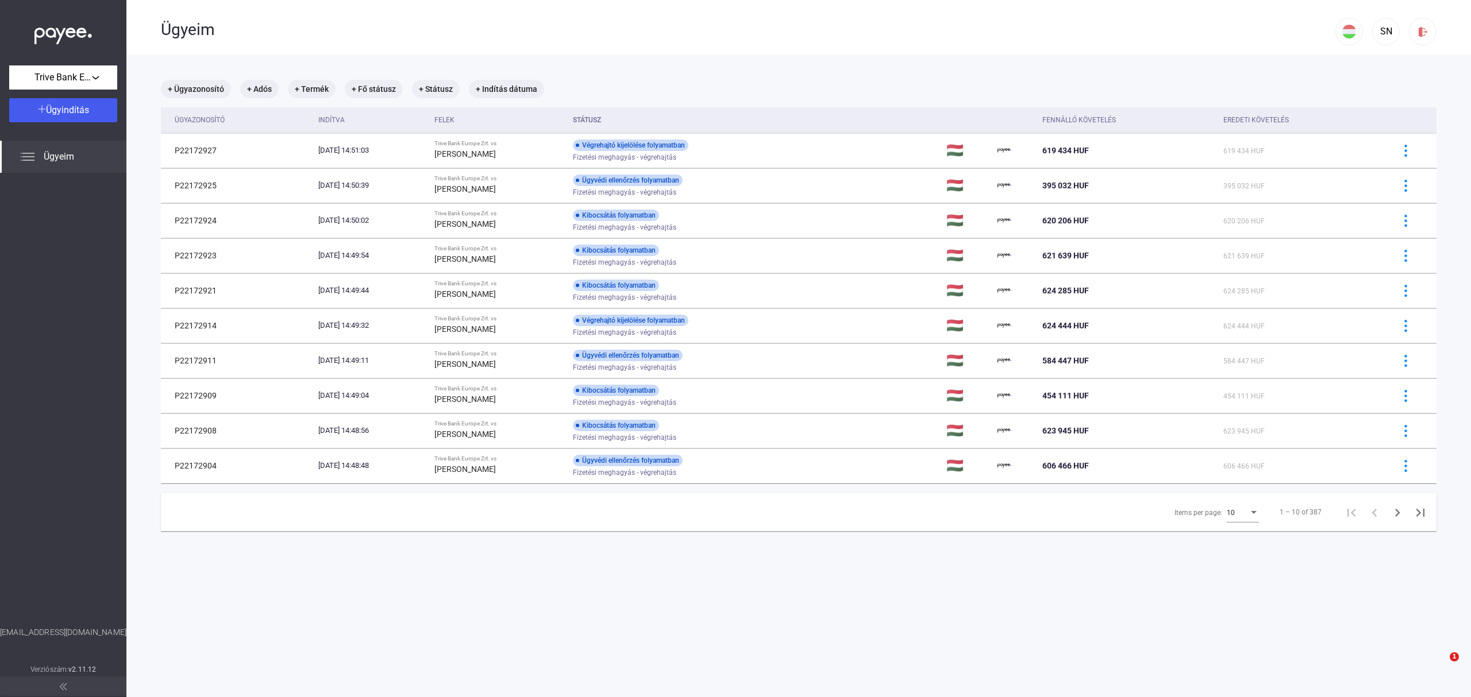 This screenshot has height=697, width=1471. I want to click on button: Previous page, so click(1374, 512).